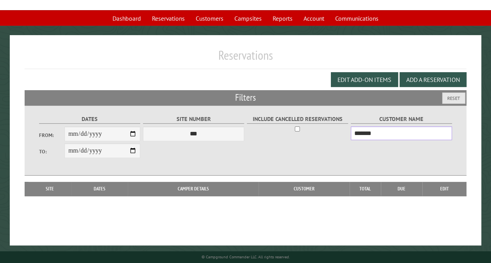 Image resolution: width=491 pixels, height=263 pixels. Describe the element at coordinates (314, 18) in the screenshot. I see `a: Account` at that location.